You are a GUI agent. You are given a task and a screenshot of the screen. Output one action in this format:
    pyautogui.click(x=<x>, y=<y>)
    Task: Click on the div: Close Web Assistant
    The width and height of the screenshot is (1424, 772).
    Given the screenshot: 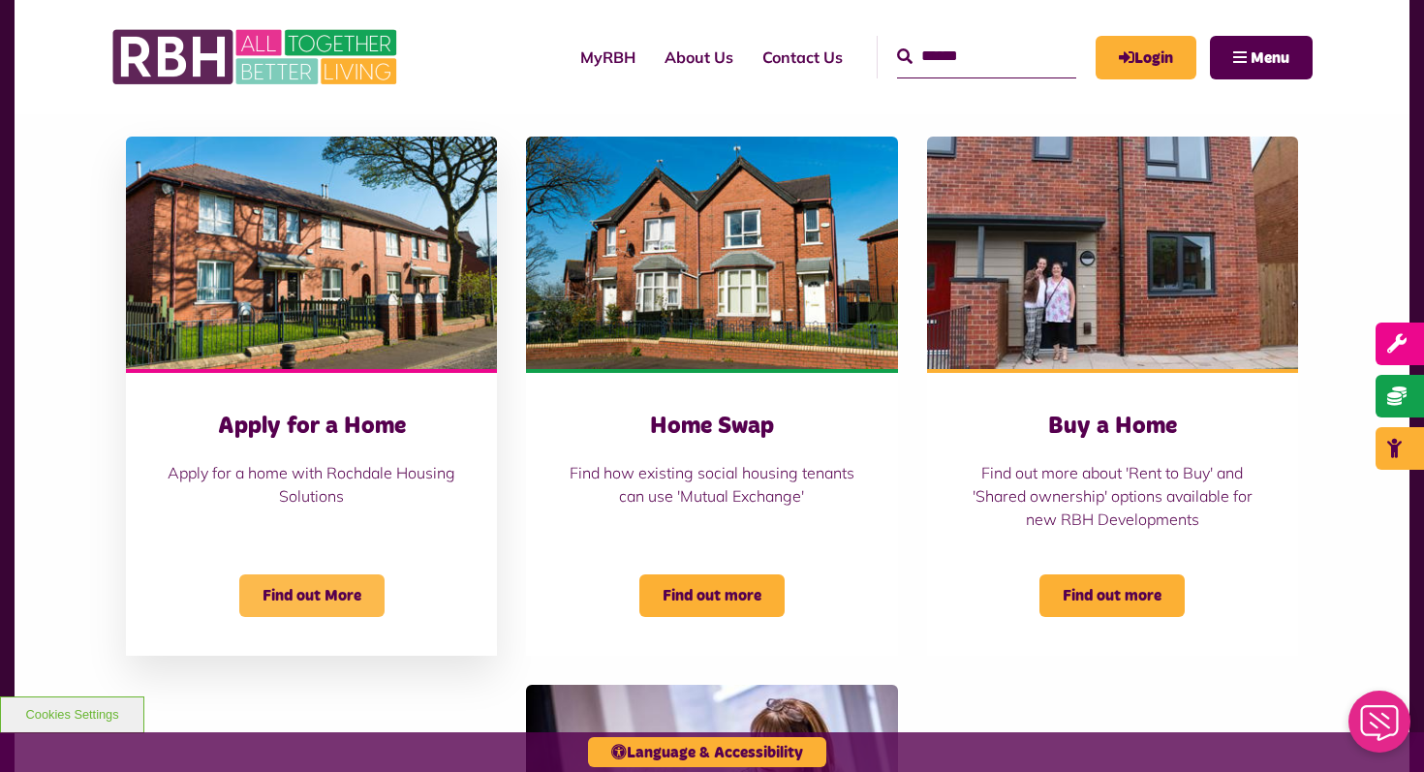 What is the action you would take?
    pyautogui.click(x=43, y=37)
    